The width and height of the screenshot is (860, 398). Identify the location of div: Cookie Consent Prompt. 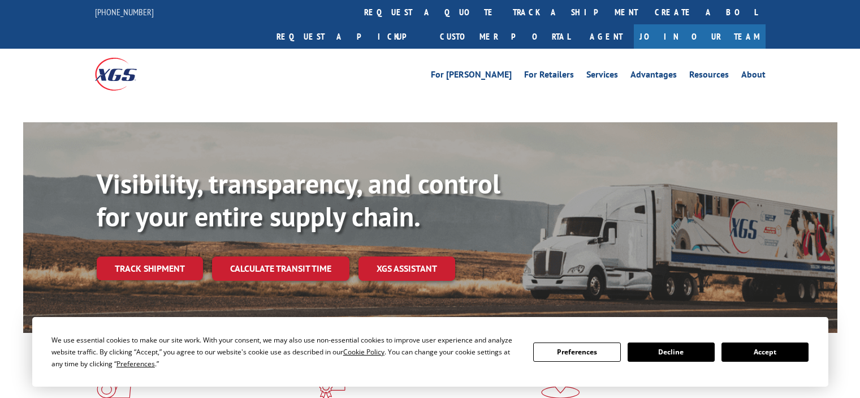
(430, 351).